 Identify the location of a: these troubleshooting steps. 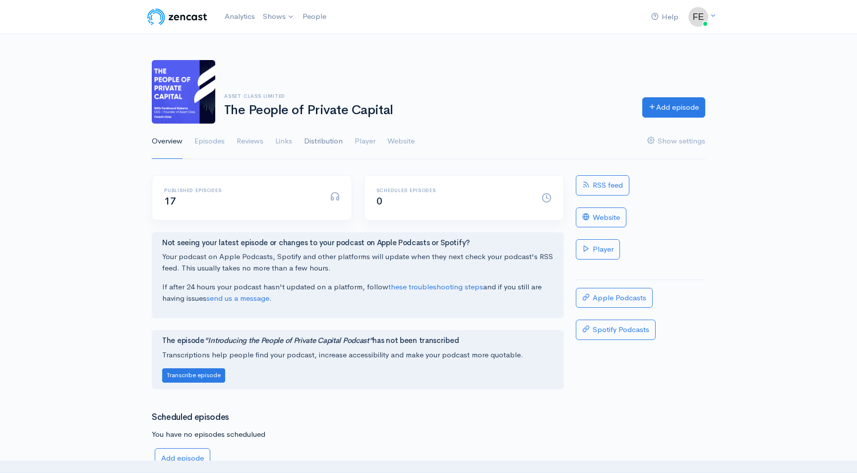
(436, 286).